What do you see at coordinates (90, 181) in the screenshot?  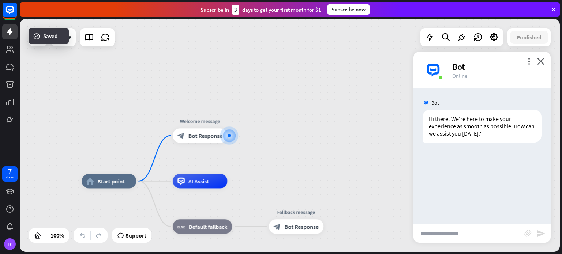 I see `i: home_2` at bounding box center [90, 181].